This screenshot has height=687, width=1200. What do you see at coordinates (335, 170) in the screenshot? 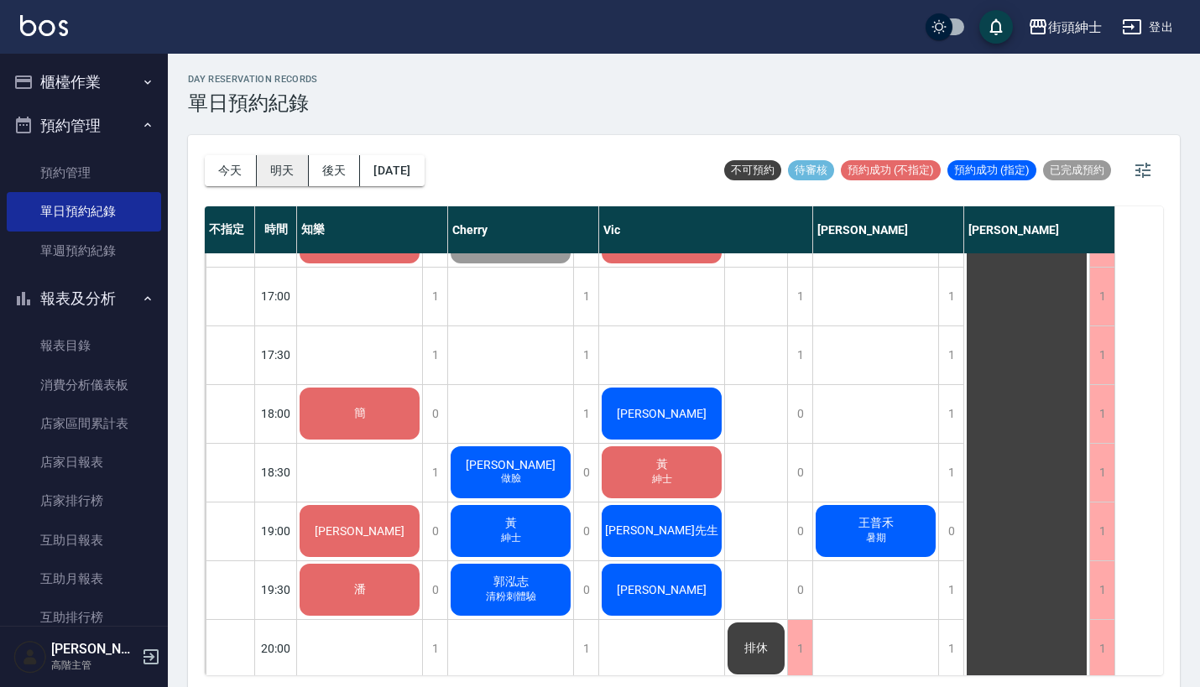
I see `button: 後天` at bounding box center [335, 170].